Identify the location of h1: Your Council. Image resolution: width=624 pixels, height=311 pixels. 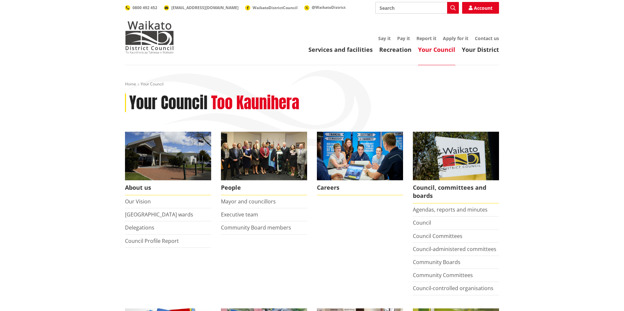
(168, 103).